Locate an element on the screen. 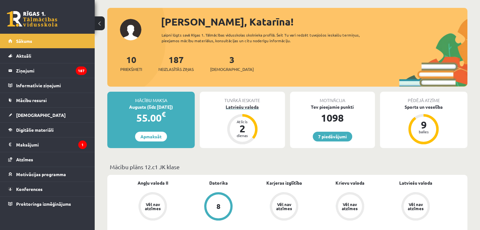 This screenshot has width=480, height=230. legend: Maksājumi is located at coordinates (51, 145).